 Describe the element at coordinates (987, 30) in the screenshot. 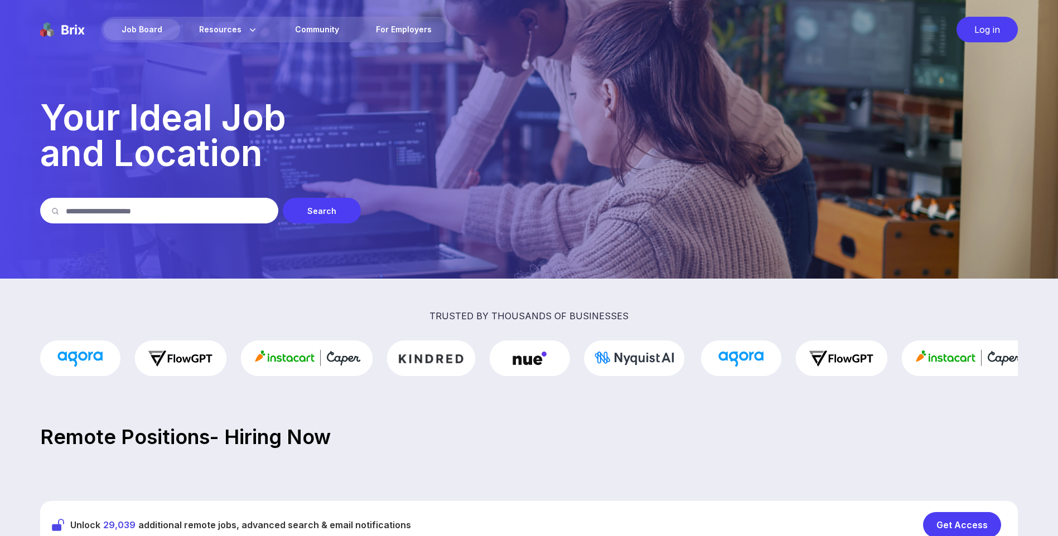

I see `div: Log in` at that location.